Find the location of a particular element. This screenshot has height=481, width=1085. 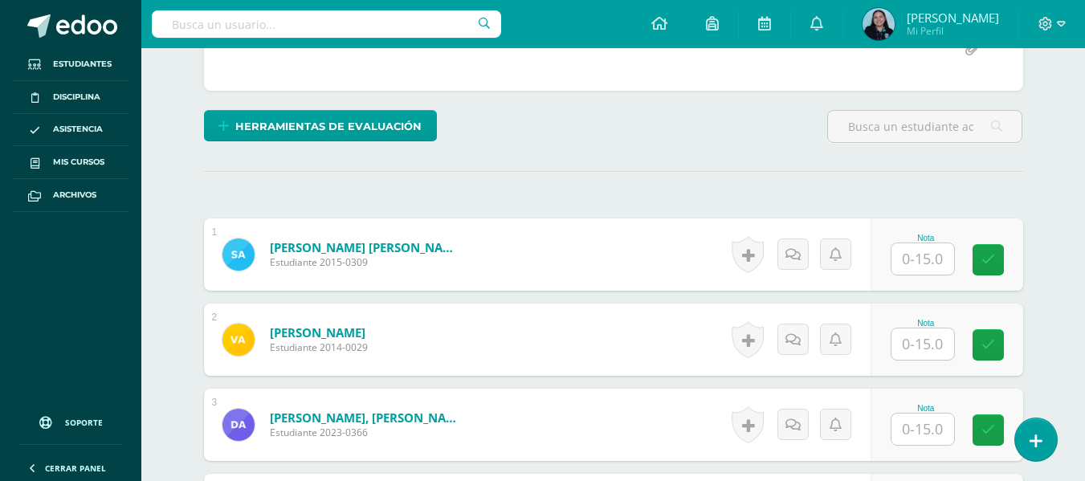

a: Disciplina is located at coordinates (71, 97).